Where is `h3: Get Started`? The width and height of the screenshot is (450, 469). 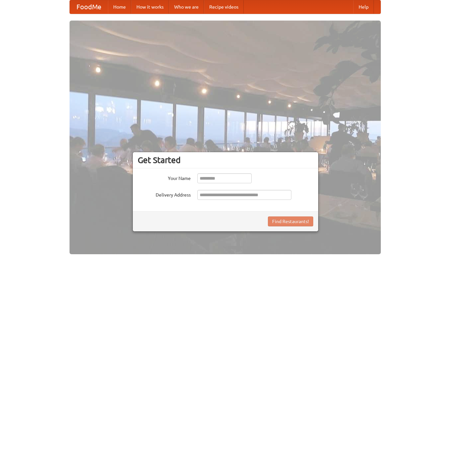 h3: Get Started is located at coordinates (226, 160).